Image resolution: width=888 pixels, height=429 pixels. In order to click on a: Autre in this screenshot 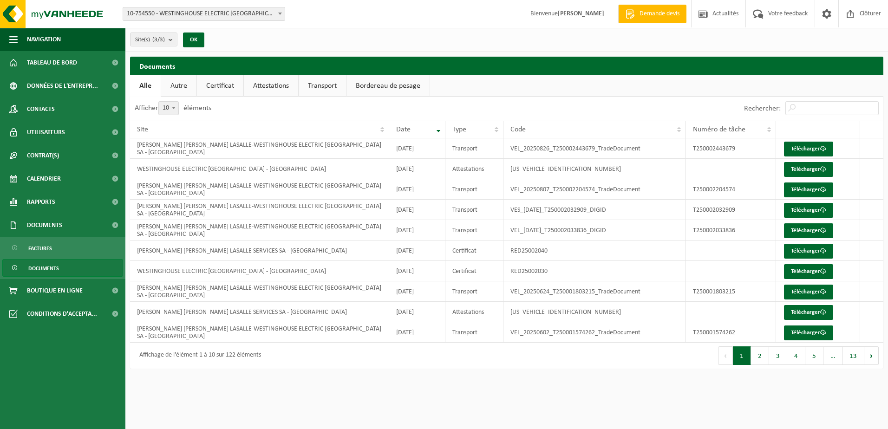, I will do `click(179, 86)`.